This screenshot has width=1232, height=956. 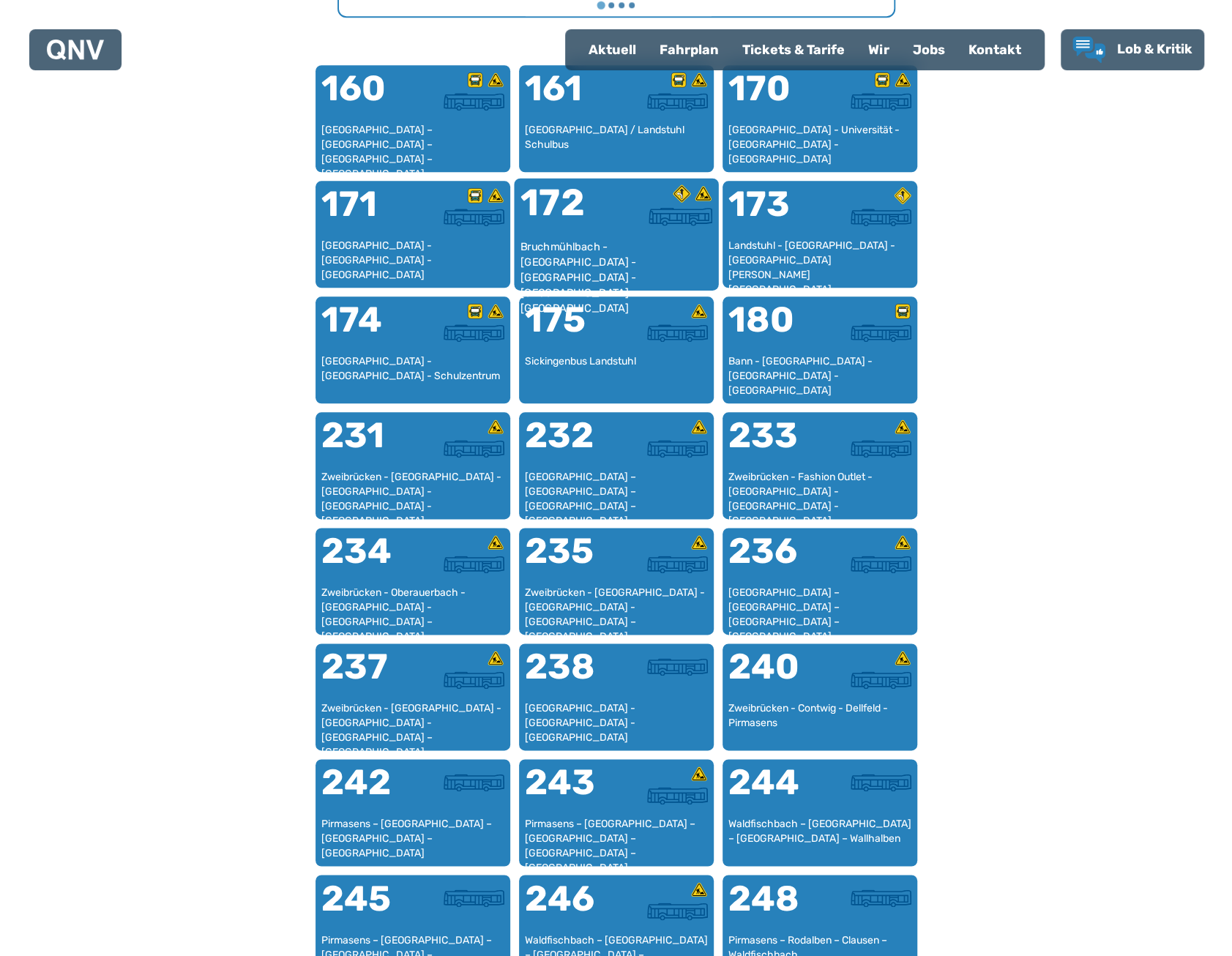 I want to click on div: 245, so click(x=367, y=907).